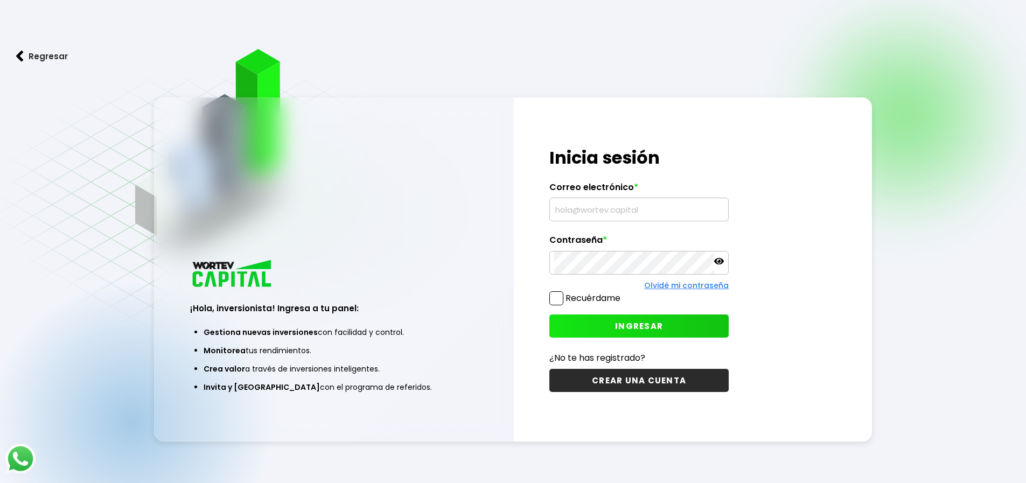 The height and width of the screenshot is (483, 1026). Describe the element at coordinates (333, 387) in the screenshot. I see `li: con el programa de referidos.` at that location.